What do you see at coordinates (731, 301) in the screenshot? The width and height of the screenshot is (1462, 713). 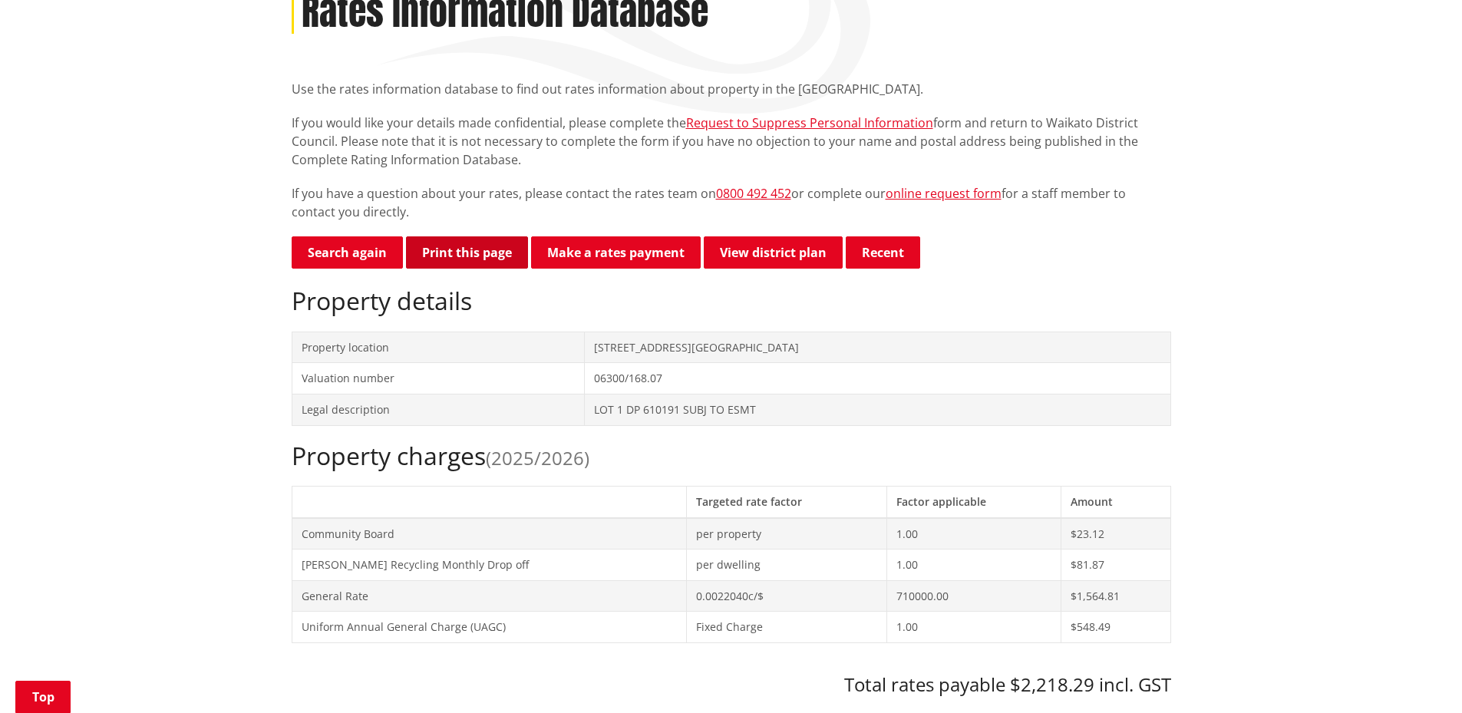 I see `h2: Property details` at bounding box center [731, 301].